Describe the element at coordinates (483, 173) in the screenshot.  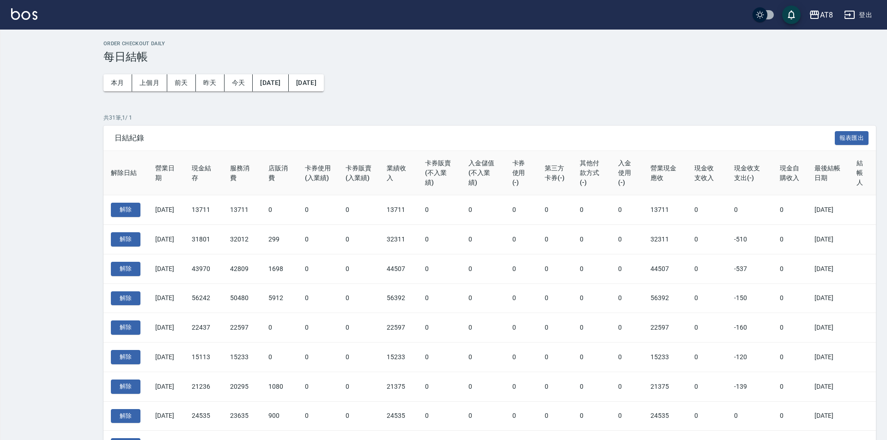
I see `th: 入金儲值(不入業績)` at that location.